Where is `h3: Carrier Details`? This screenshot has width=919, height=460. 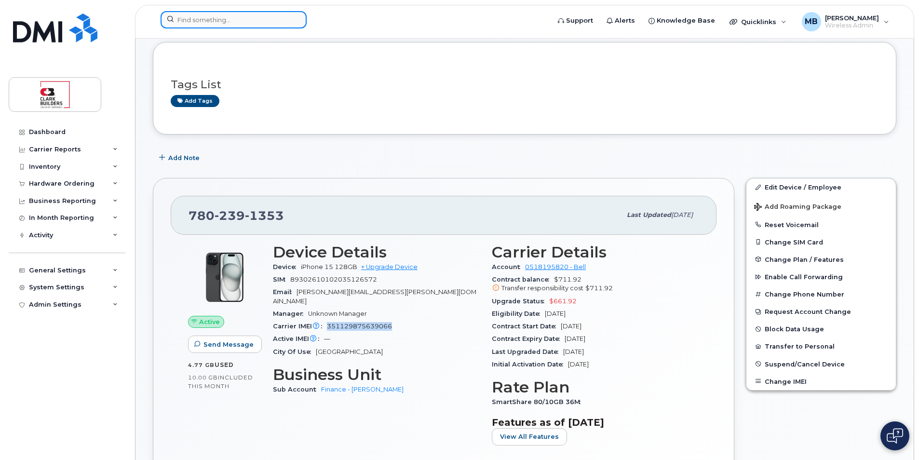
h3: Carrier Details is located at coordinates (596, 252).